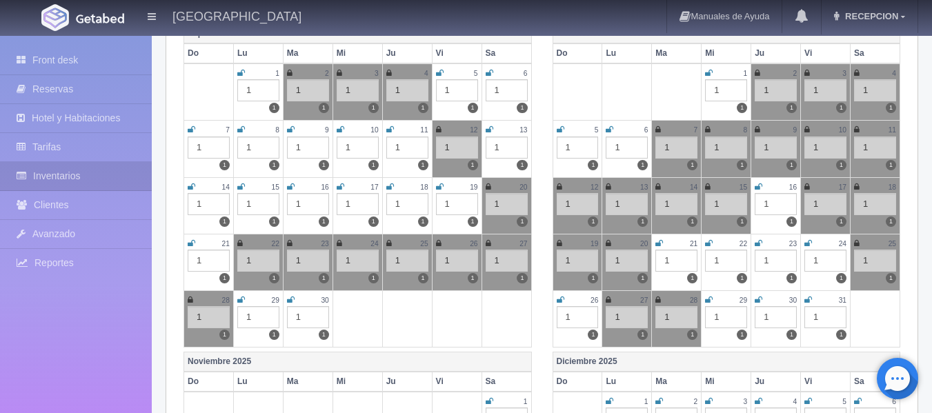 The width and height of the screenshot is (932, 413). Describe the element at coordinates (209, 53) in the screenshot. I see `th: Do` at that location.